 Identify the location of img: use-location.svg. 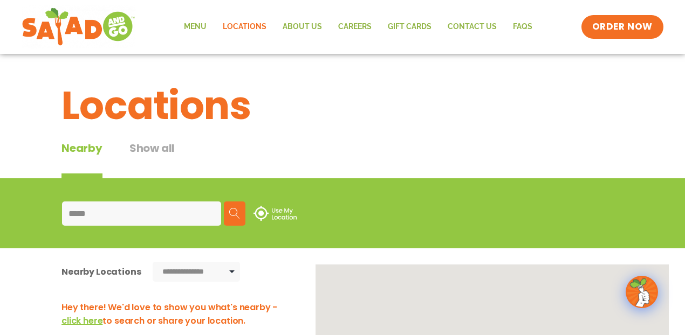
(275, 213).